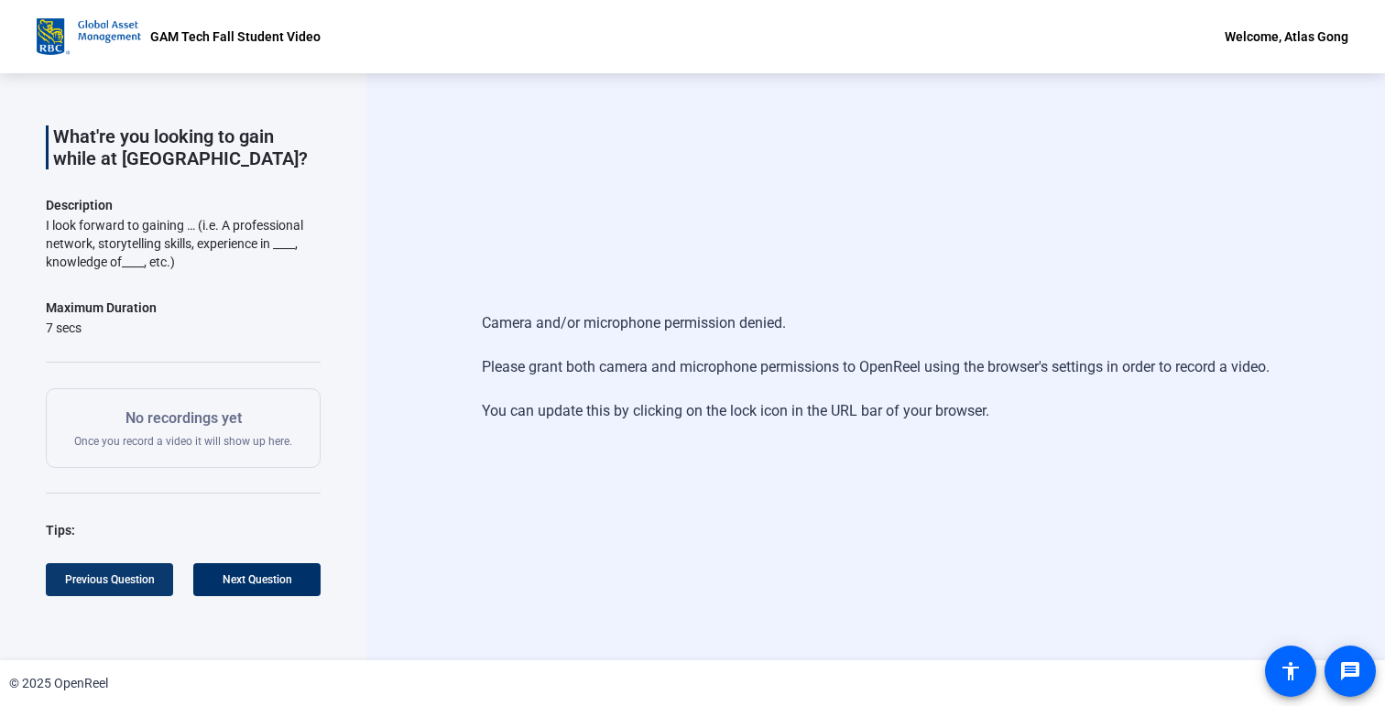  Describe the element at coordinates (183, 205) in the screenshot. I see `p: Description` at that location.